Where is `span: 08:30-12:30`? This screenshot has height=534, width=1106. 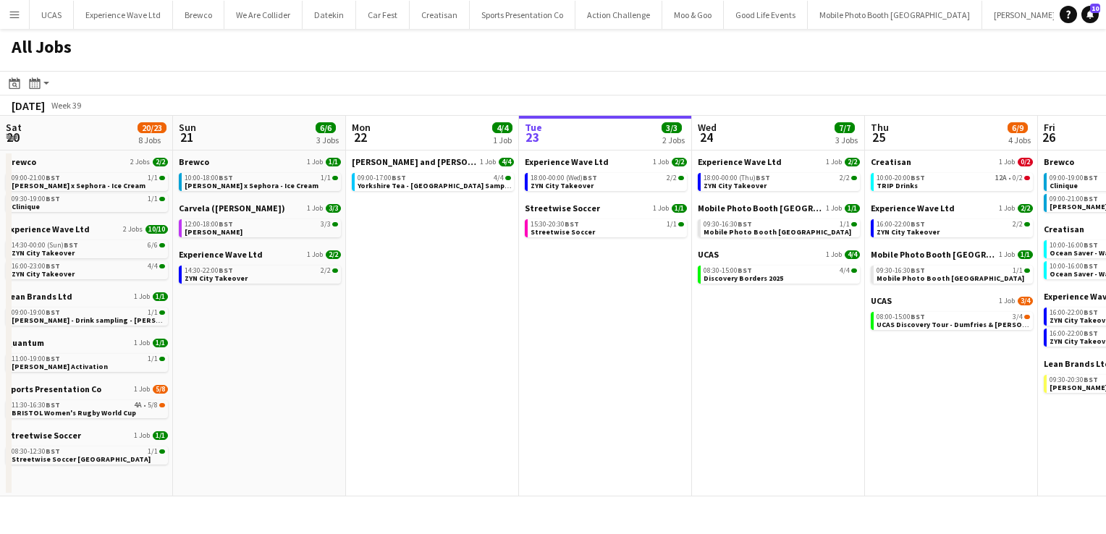 span: 08:30-12:30 is located at coordinates (35, 452).